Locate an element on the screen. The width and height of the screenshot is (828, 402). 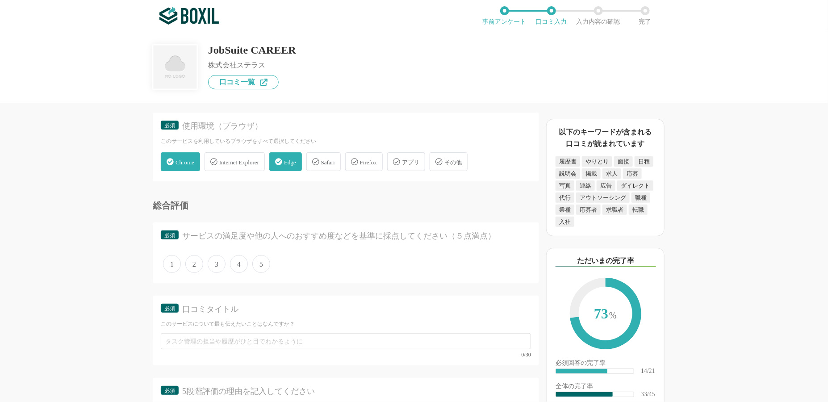
span: Firefox is located at coordinates (369, 162).